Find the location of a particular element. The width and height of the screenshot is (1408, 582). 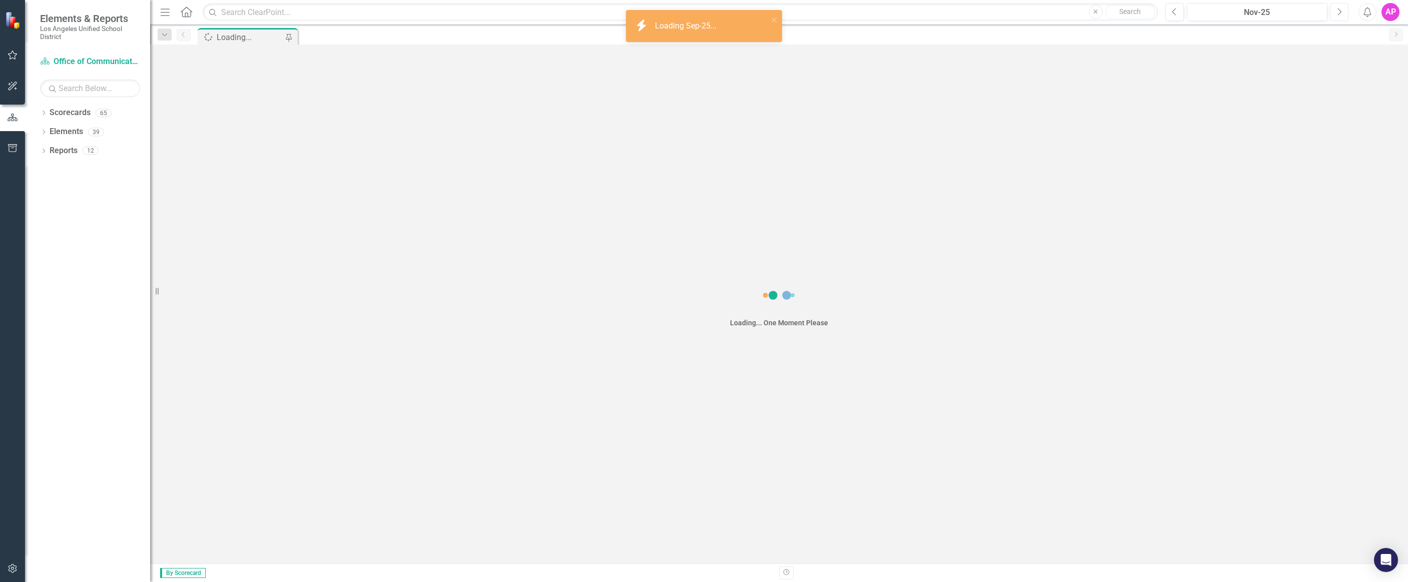

div: Nov-25 is located at coordinates (1257, 13).